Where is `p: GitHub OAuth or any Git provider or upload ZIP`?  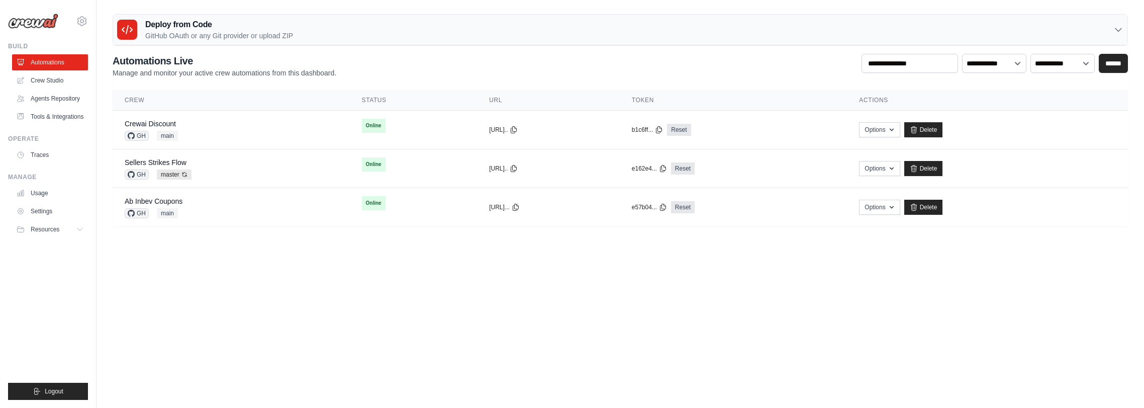
p: GitHub OAuth or any Git provider or upload ZIP is located at coordinates (219, 36).